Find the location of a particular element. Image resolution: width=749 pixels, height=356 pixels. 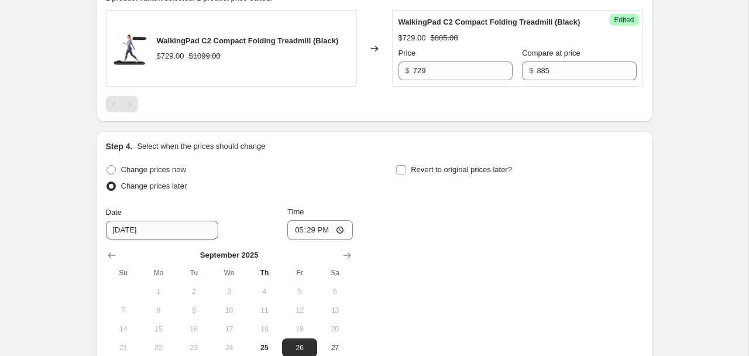

h2: Step 4. is located at coordinates (119, 146).